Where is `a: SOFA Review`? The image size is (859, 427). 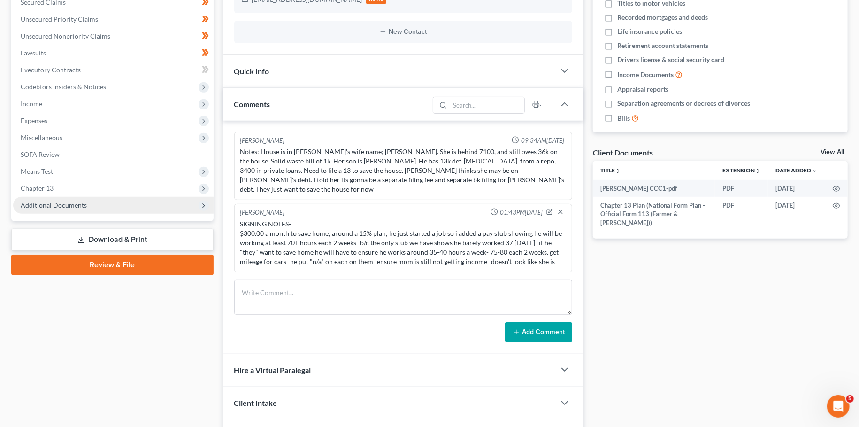 a: SOFA Review is located at coordinates (113, 154).